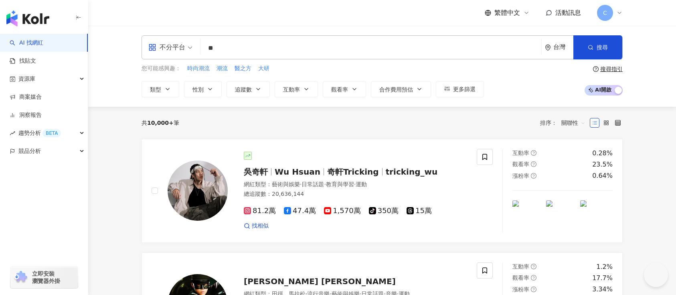 Image resolution: width=676 pixels, height=295 pixels. Describe the element at coordinates (222, 69) in the screenshot. I see `span: 潮流` at that location.